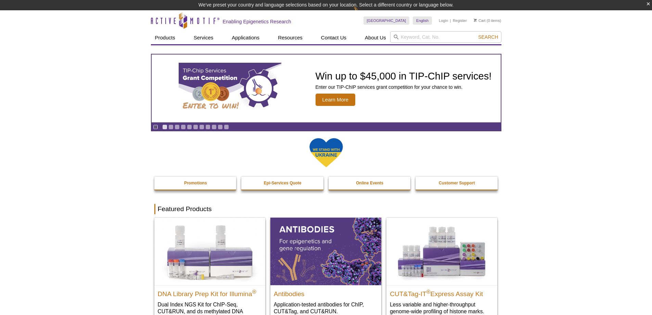 The width and height of the screenshot is (652, 315). Describe the element at coordinates (283, 183) in the screenshot. I see `strong: Epi-Services Quote` at that location.